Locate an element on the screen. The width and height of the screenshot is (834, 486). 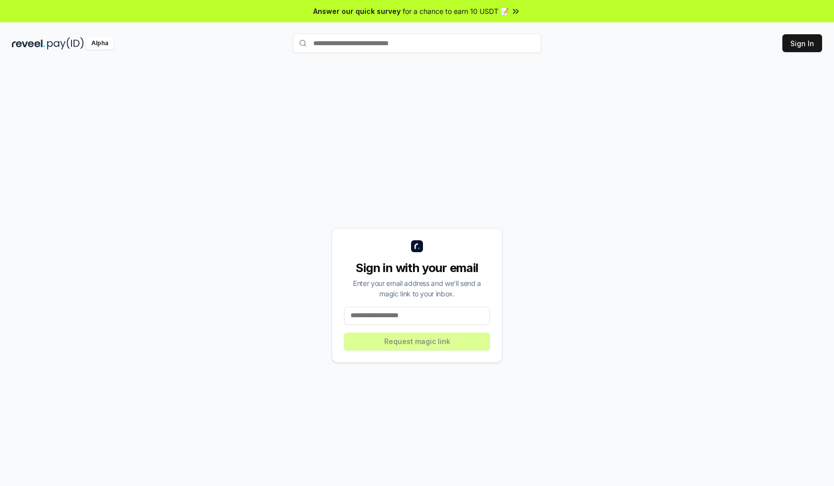
div: Alpha is located at coordinates (100, 43).